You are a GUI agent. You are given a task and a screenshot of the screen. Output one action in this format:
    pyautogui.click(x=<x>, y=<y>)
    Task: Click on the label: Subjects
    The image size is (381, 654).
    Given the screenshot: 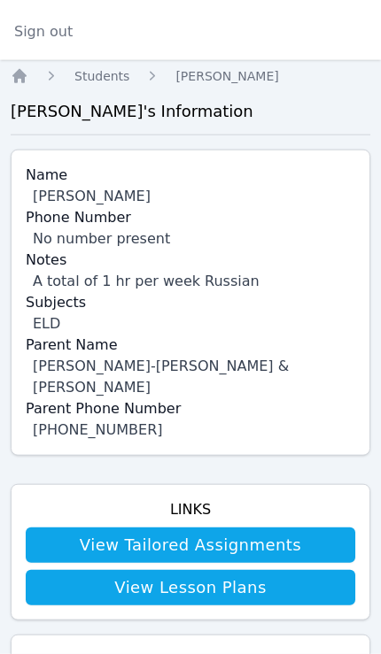 What is the action you would take?
    pyautogui.click(x=190, y=303)
    